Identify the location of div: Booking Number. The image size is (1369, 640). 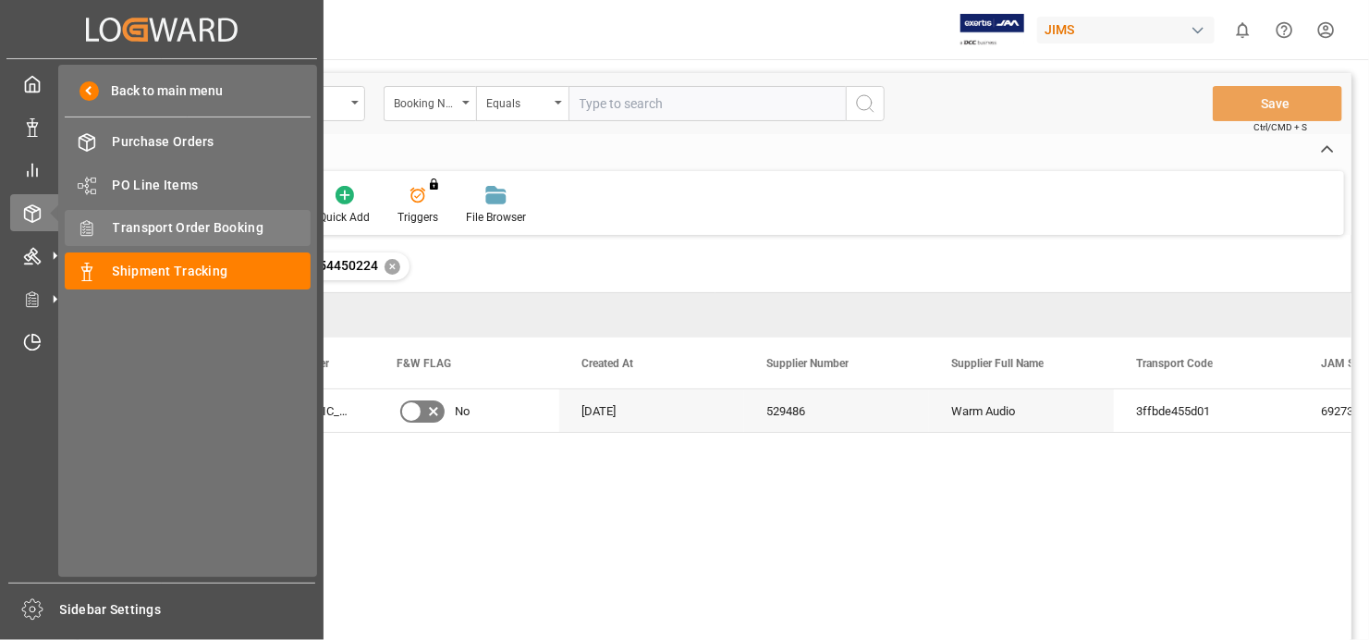
(425, 101).